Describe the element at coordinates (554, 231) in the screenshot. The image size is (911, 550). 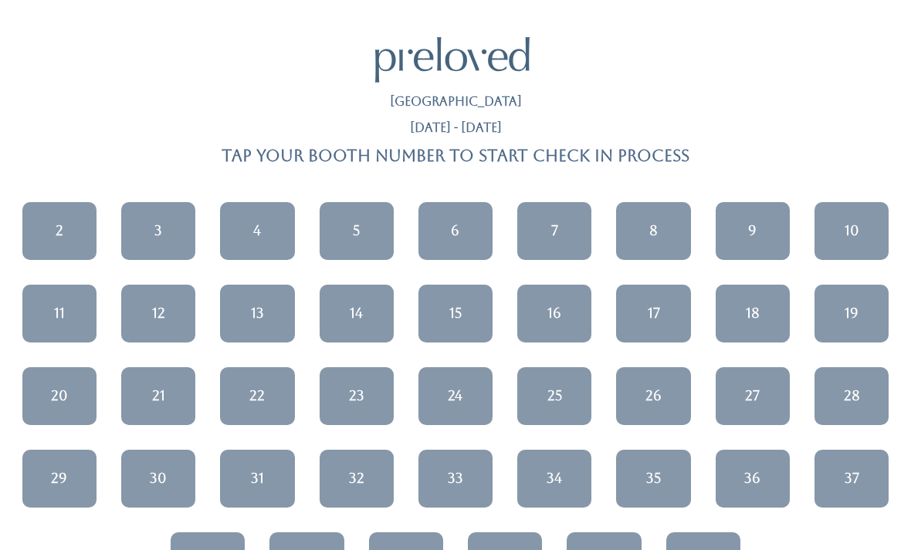
I see `a: 7` at that location.